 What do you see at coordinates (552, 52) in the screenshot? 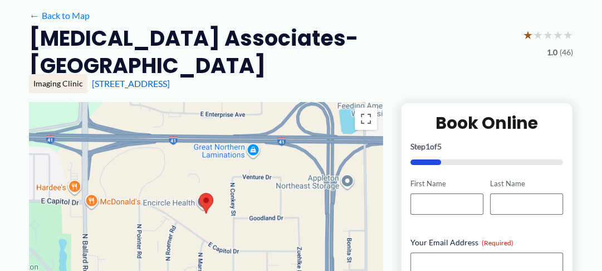
I see `span: 1.0` at bounding box center [552, 52].